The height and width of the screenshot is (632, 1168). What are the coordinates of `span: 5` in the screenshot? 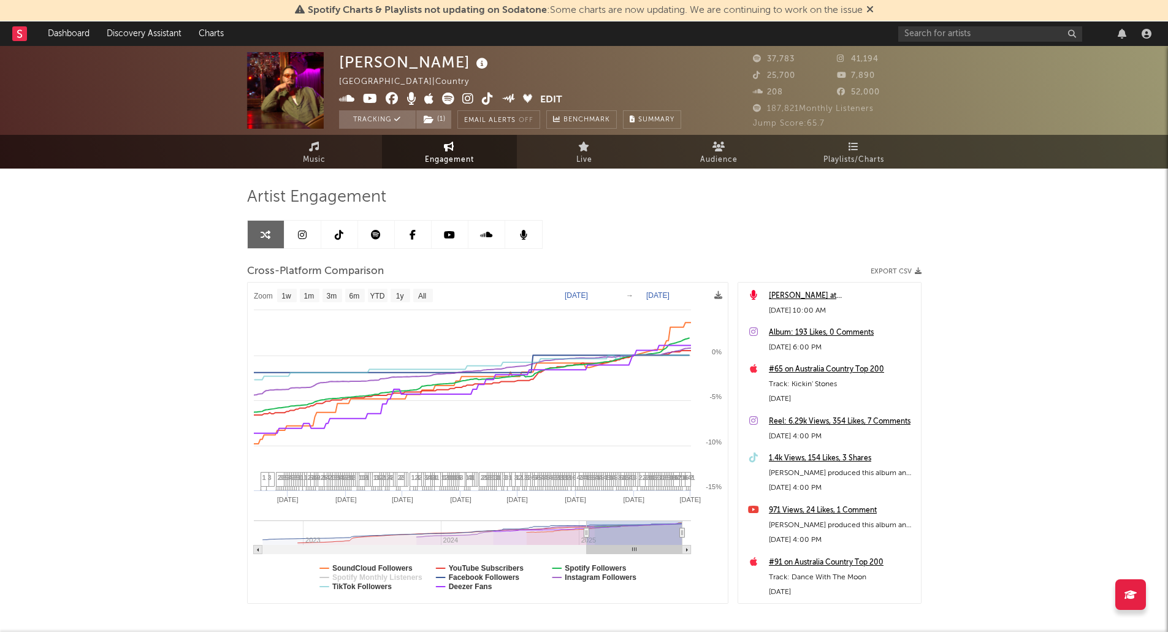 It's located at (549, 478).